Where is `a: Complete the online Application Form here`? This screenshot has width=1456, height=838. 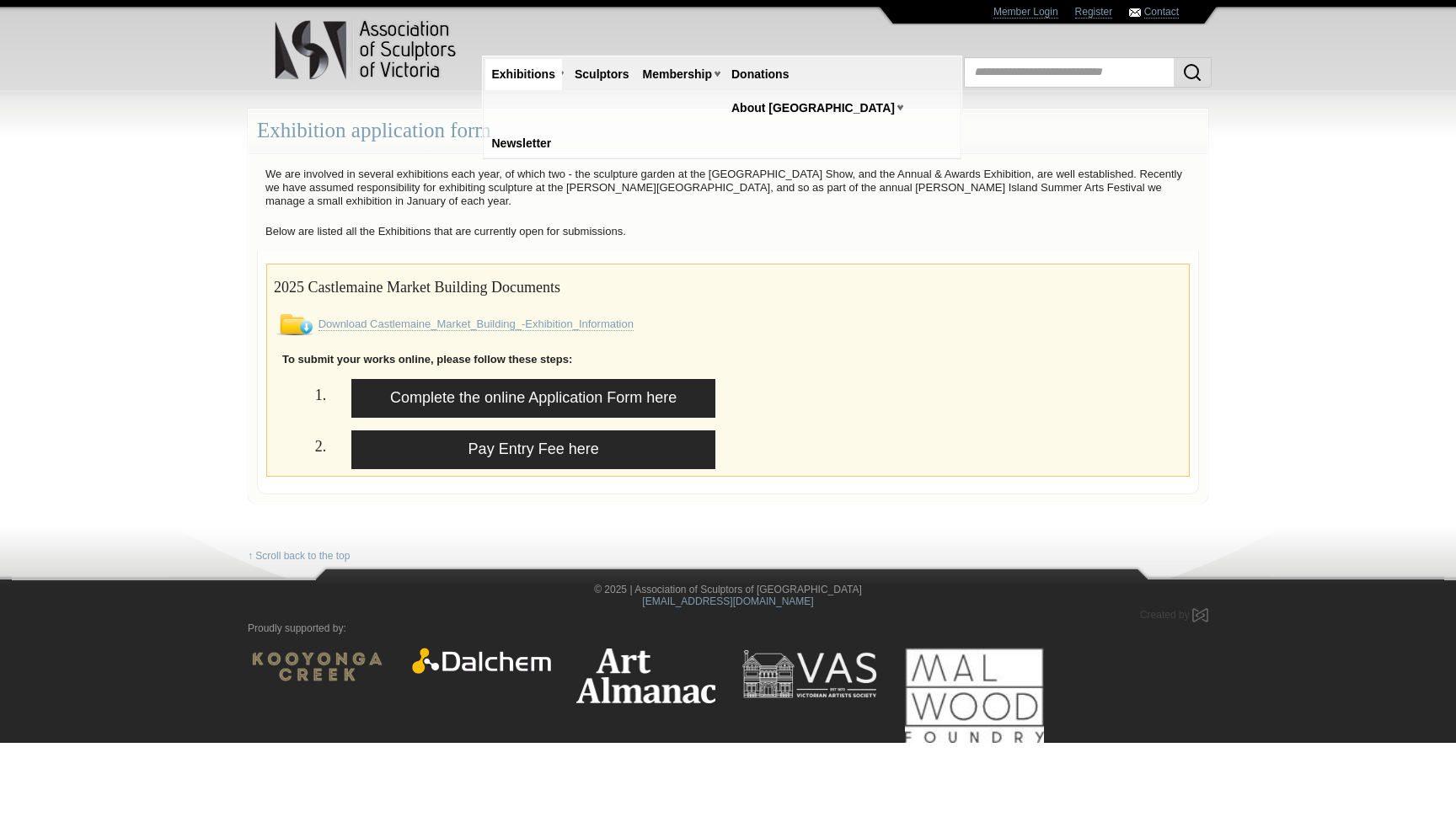 a: Complete the online Application Form here is located at coordinates (533, 399).